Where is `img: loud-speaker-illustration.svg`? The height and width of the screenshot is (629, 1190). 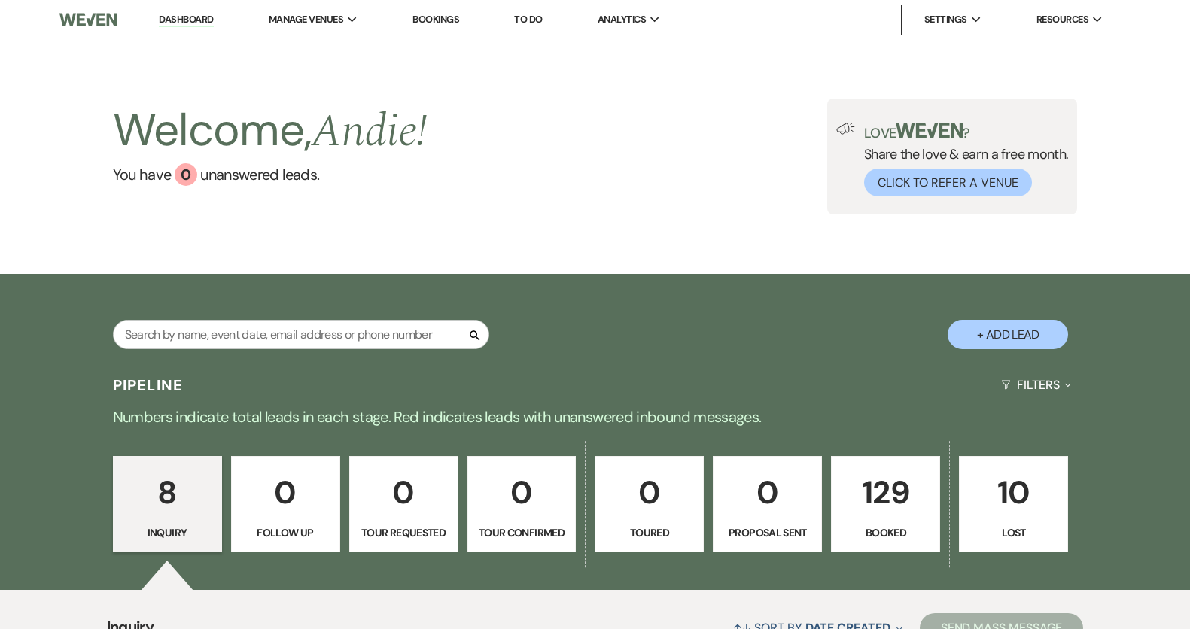
img: loud-speaker-illustration.svg is located at coordinates (845, 129).